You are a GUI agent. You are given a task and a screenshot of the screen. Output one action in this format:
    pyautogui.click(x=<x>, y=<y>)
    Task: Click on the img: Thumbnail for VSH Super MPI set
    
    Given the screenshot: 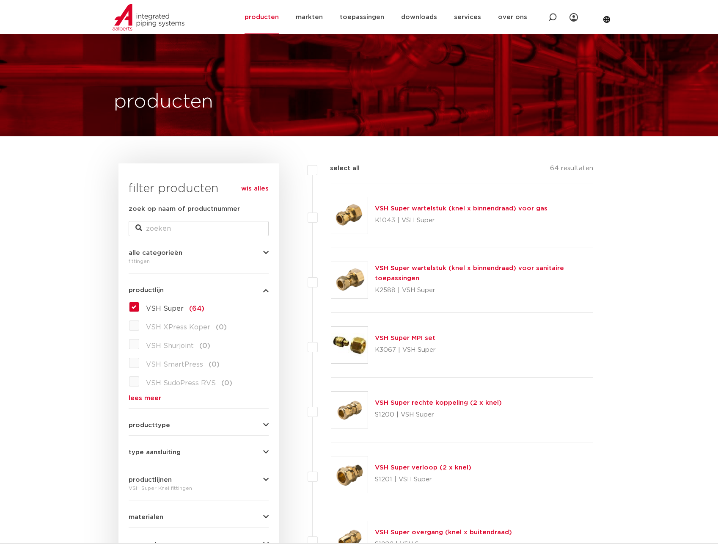 What is the action you would take?
    pyautogui.click(x=350, y=345)
    